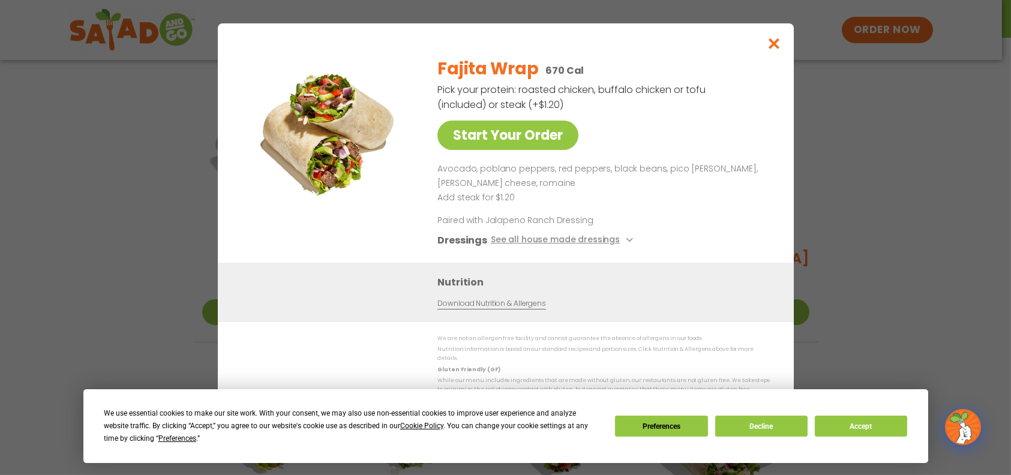 The height and width of the screenshot is (475, 1011). I want to click on button: Close modal, so click(774, 43).